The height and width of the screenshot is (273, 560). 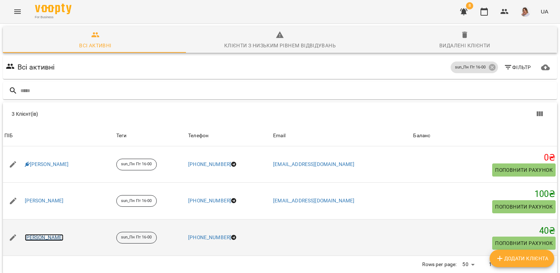 What do you see at coordinates (280, 114) in the screenshot?
I see `div: Table Toolbar` at bounding box center [280, 114].